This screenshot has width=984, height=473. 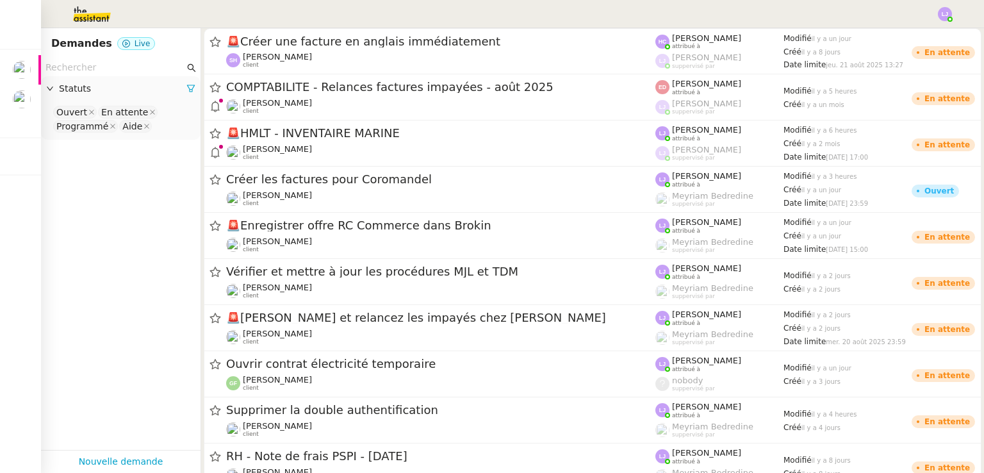 What do you see at coordinates (441, 410) in the screenshot?
I see `span: Supprimer la double authentification` at bounding box center [441, 410].